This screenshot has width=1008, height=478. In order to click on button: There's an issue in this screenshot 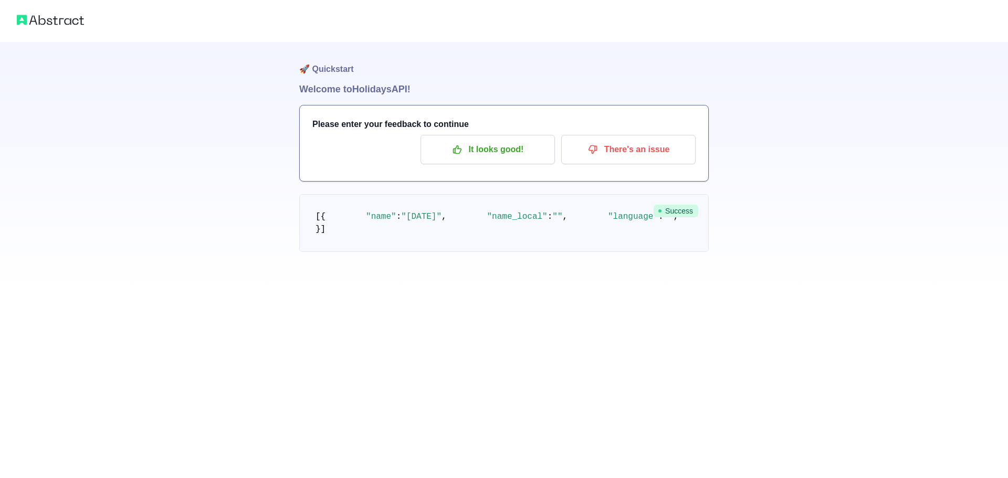, I will do `click(629, 150)`.